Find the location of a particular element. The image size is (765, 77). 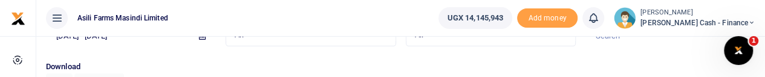

a: UGX 14,145,943 is located at coordinates (475, 18).